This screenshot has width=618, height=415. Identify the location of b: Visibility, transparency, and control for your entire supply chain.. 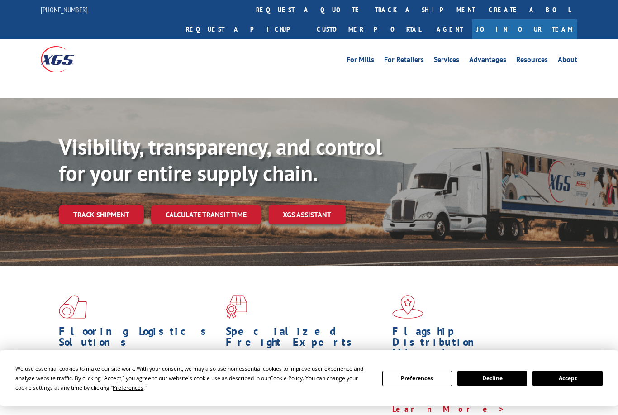
(220, 160).